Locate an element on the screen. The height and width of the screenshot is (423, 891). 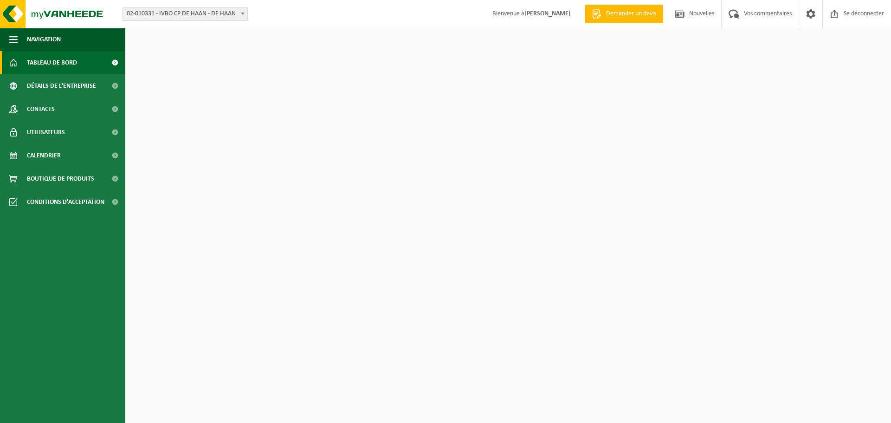
font: Utilisateurs is located at coordinates (46, 132).